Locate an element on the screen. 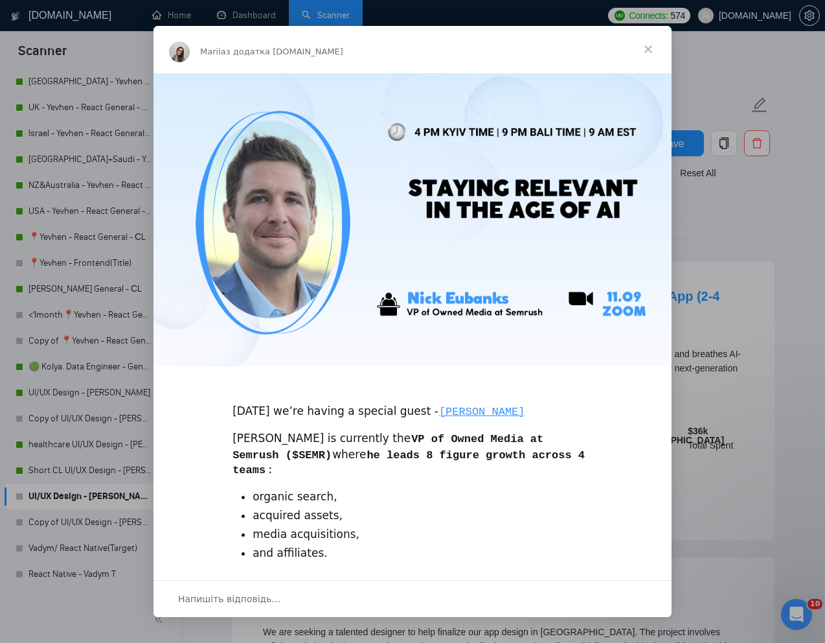  img: Profile image for Mariia is located at coordinates (179, 52).